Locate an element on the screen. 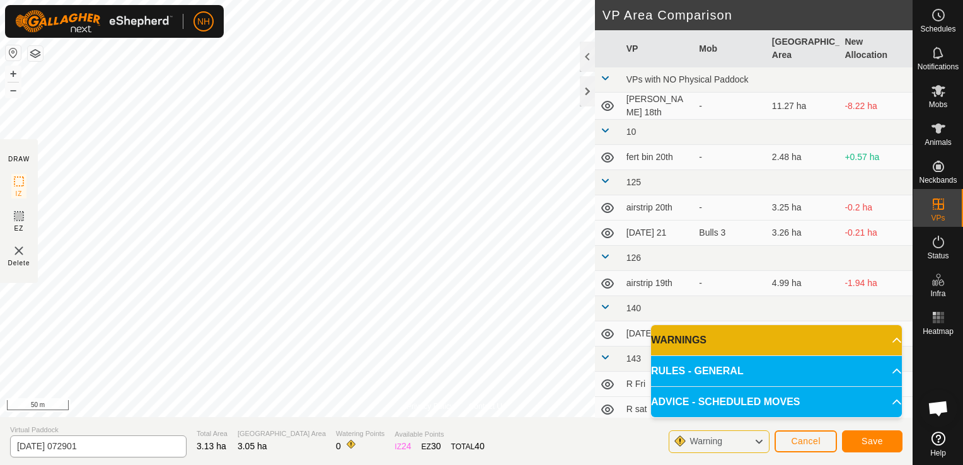 Image resolution: width=963 pixels, height=465 pixels. span: 3.13 ha is located at coordinates (211, 446).